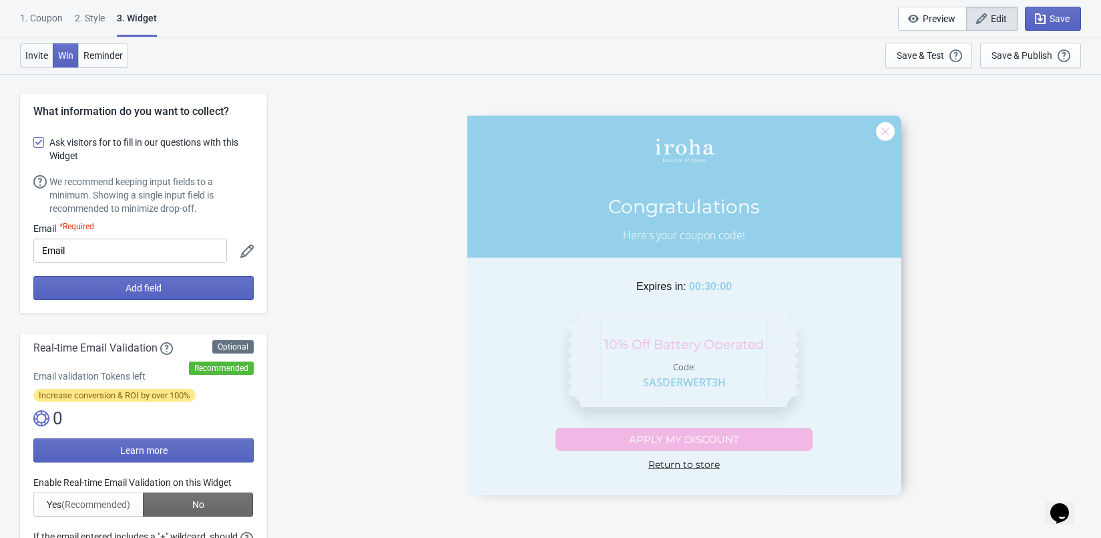 The image size is (1101, 538). What do you see at coordinates (144, 288) in the screenshot?
I see `span: Add field` at bounding box center [144, 288].